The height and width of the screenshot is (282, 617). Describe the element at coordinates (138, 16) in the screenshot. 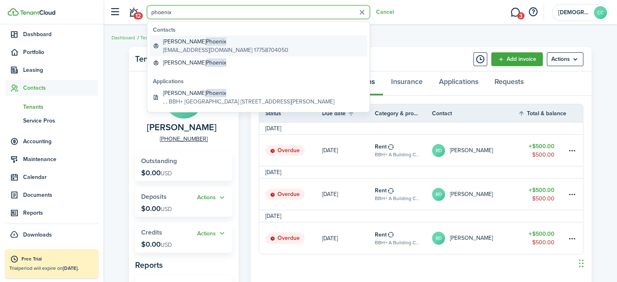

I see `span: 12` at that location.